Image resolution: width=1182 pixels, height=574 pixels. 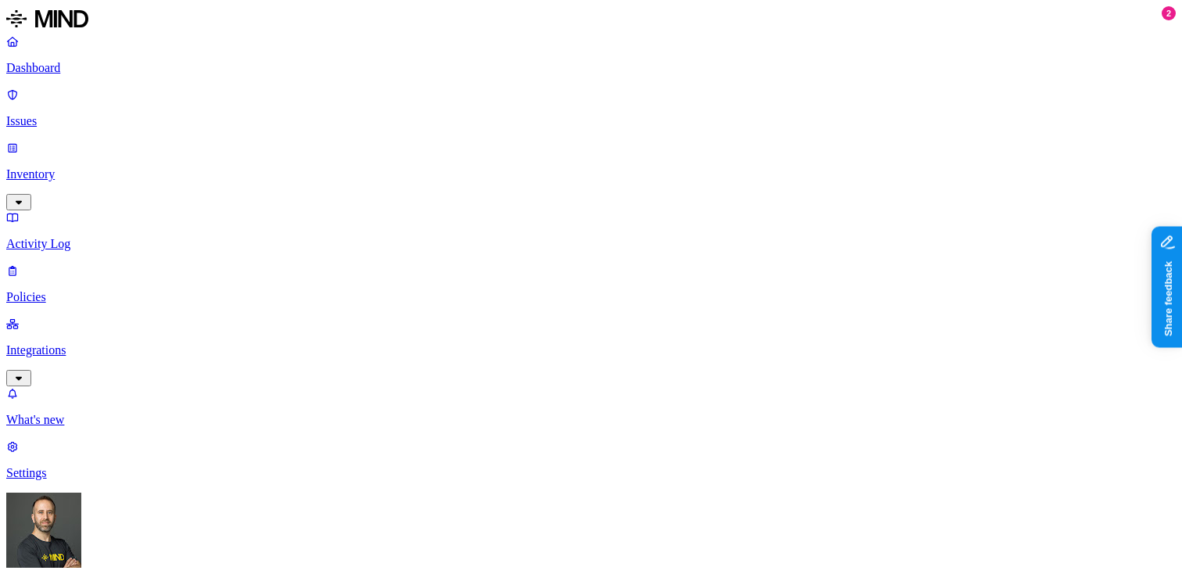 I want to click on p: Settings, so click(x=591, y=473).